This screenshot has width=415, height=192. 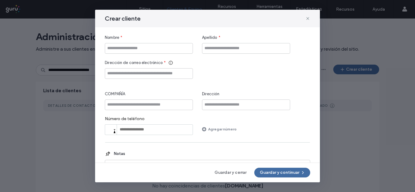 What do you see at coordinates (230, 173) in the screenshot?
I see `button: Guardar y cerrar` at bounding box center [230, 173].